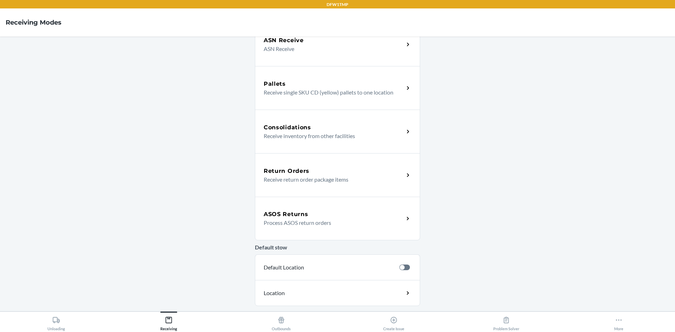 This screenshot has height=332, width=675. What do you see at coordinates (337, 293) in the screenshot?
I see `a: Location` at bounding box center [337, 293].